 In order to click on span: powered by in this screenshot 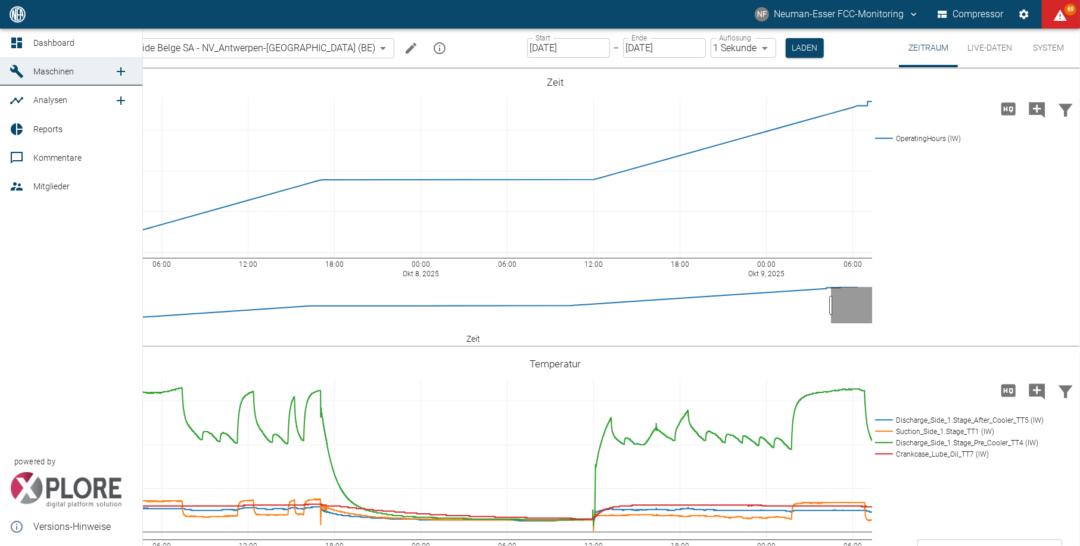, I will do `click(35, 462)`.